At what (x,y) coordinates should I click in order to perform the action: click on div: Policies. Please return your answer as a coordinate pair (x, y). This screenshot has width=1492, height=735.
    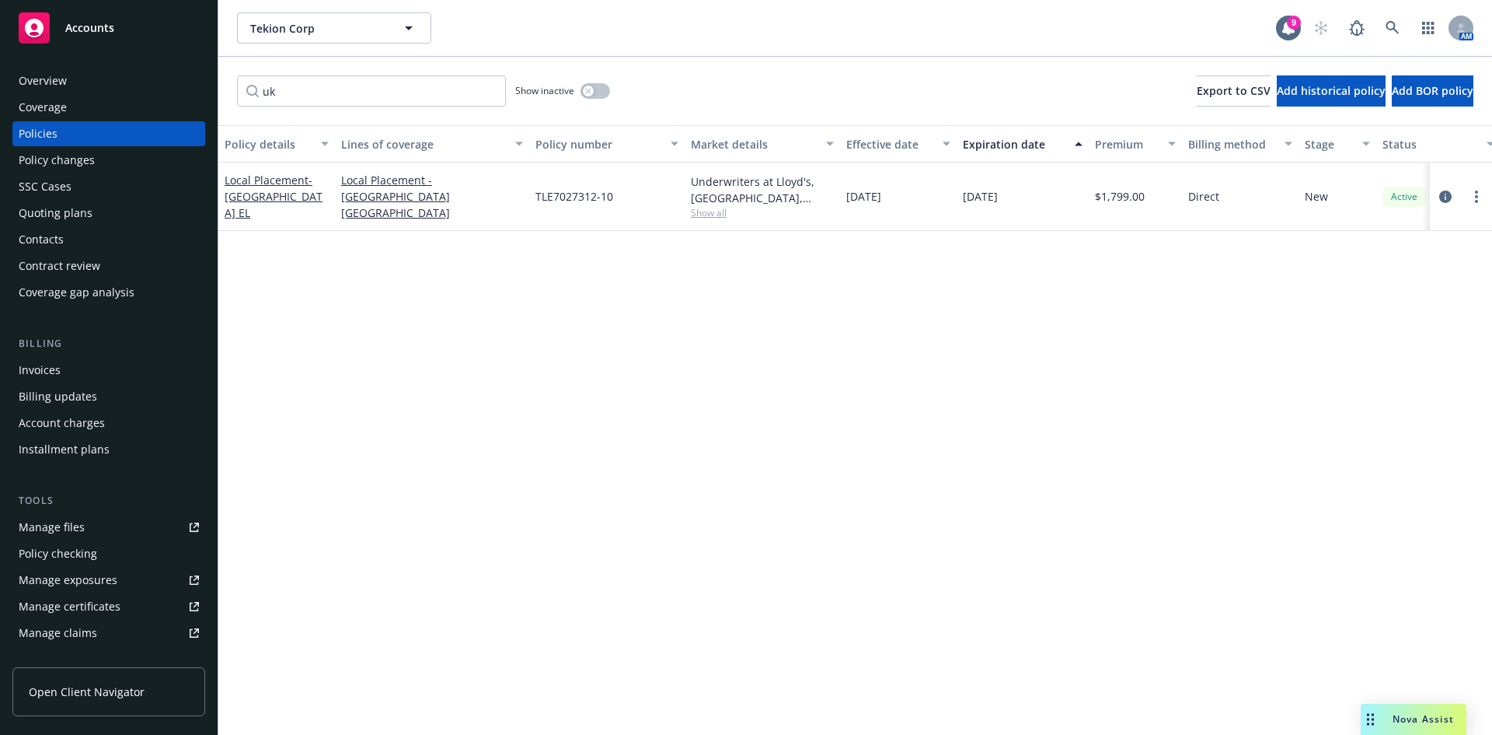
    Looking at the image, I should click on (38, 134).